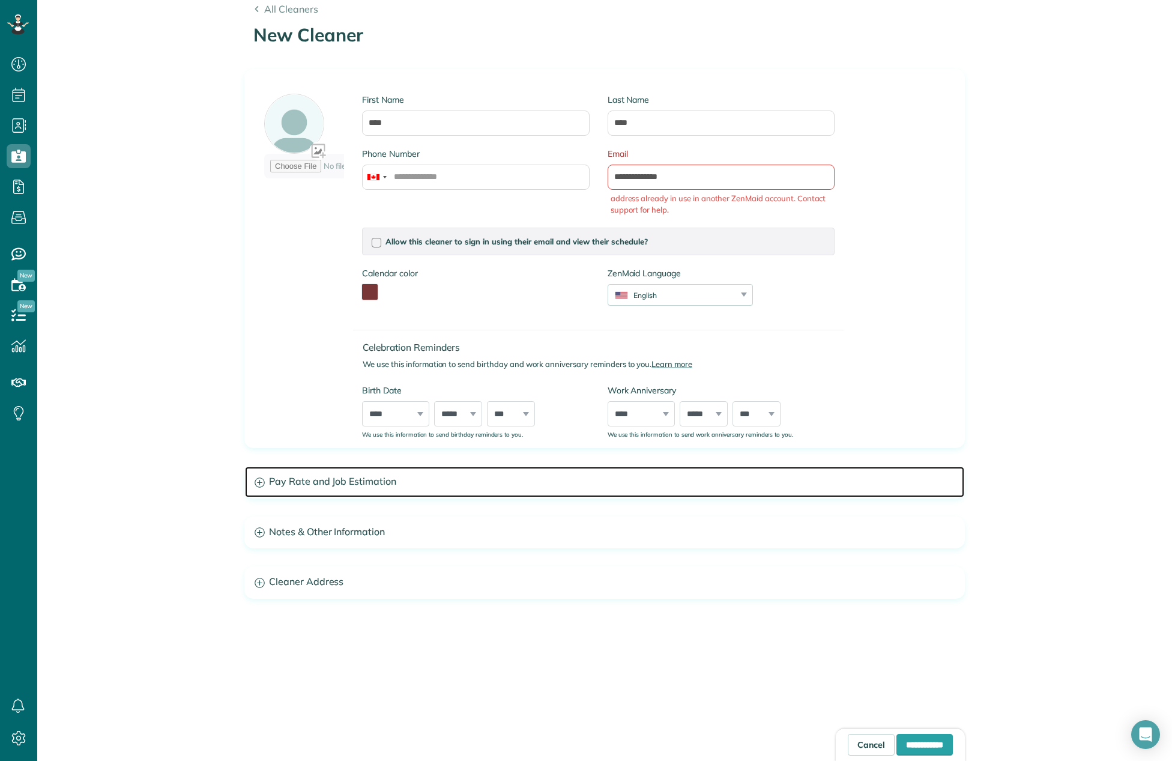 Image resolution: width=1172 pixels, height=761 pixels. I want to click on p: We use this information to send birthday and work anniversary reminders to you., so click(603, 364).